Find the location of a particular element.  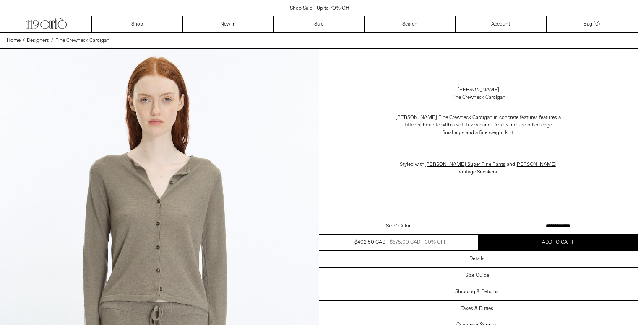

a: Fine Crewneck Cardigan is located at coordinates (82, 41).